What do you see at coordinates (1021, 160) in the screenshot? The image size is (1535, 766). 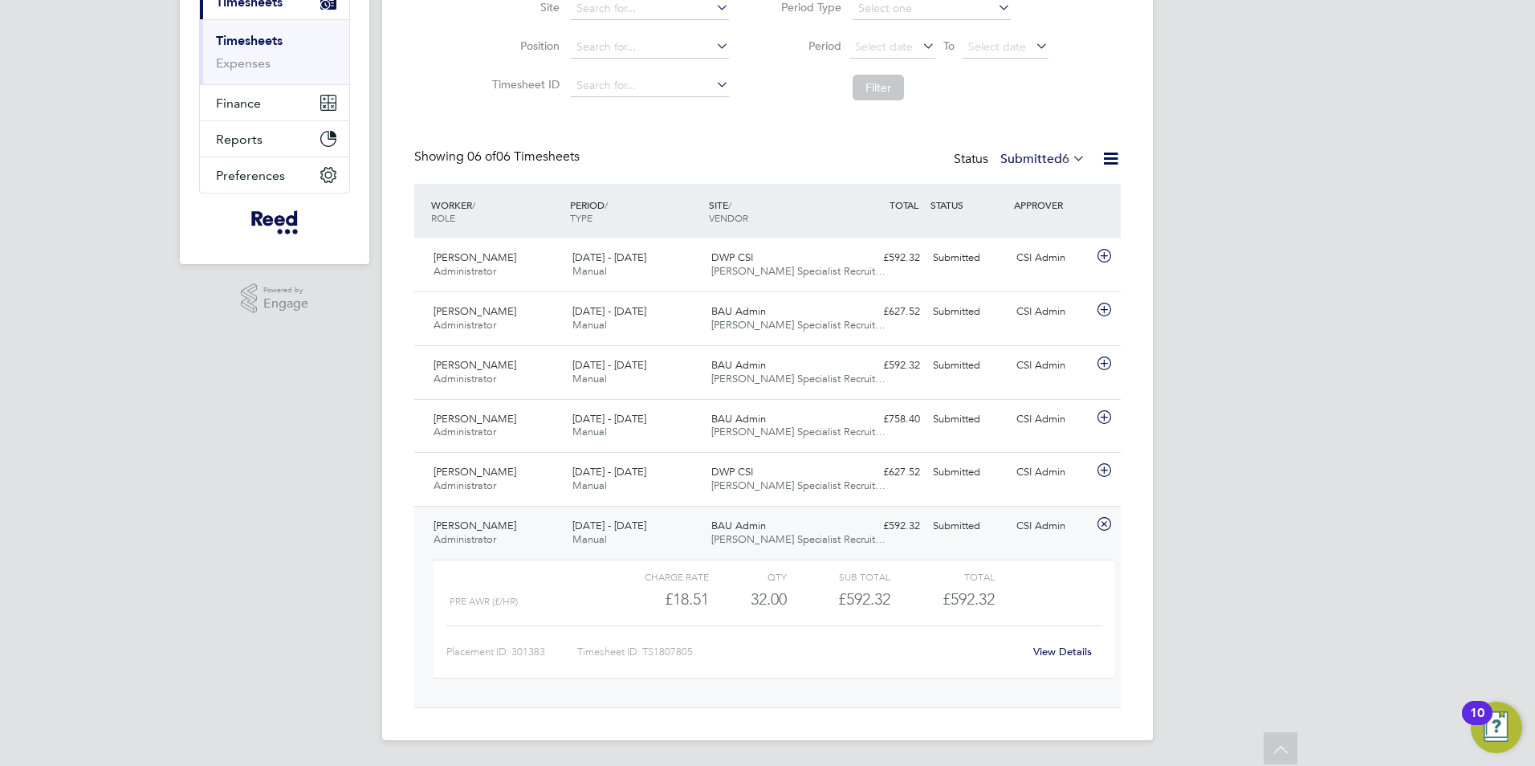 I see `div: Status` at bounding box center [1021, 160].